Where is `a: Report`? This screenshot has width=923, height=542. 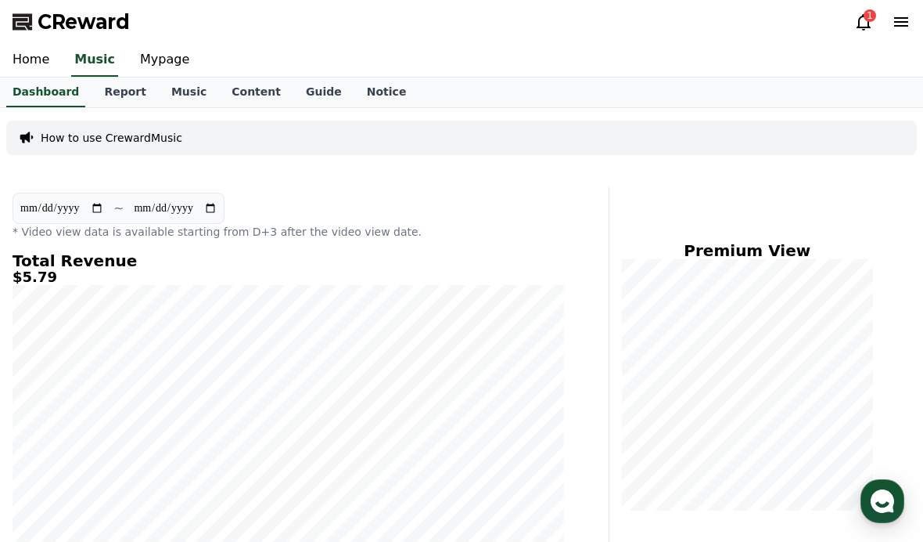 a: Report is located at coordinates (125, 92).